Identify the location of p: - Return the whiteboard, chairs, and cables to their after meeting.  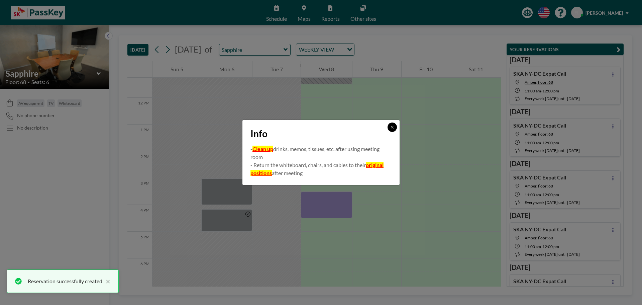
(321, 169).